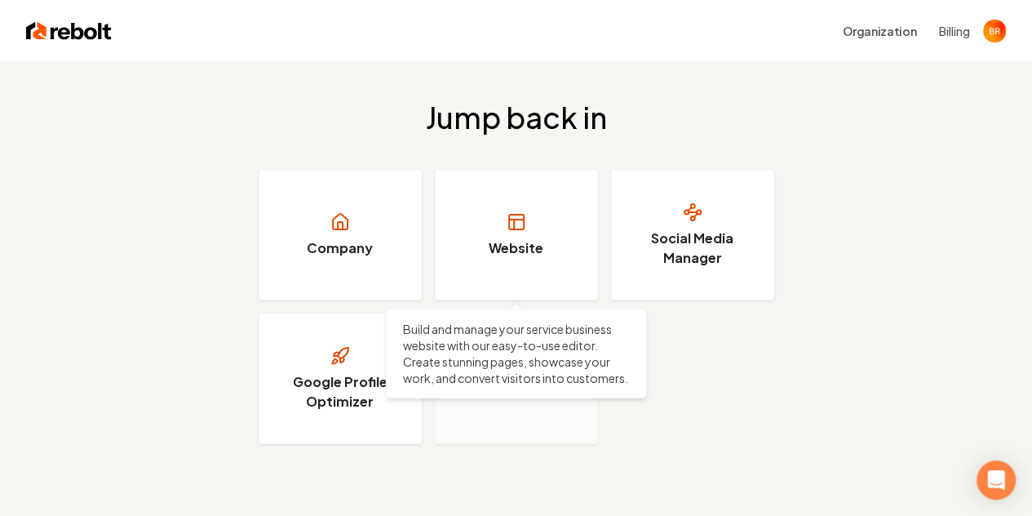 This screenshot has height=516, width=1032. I want to click on h3: Company, so click(339, 248).